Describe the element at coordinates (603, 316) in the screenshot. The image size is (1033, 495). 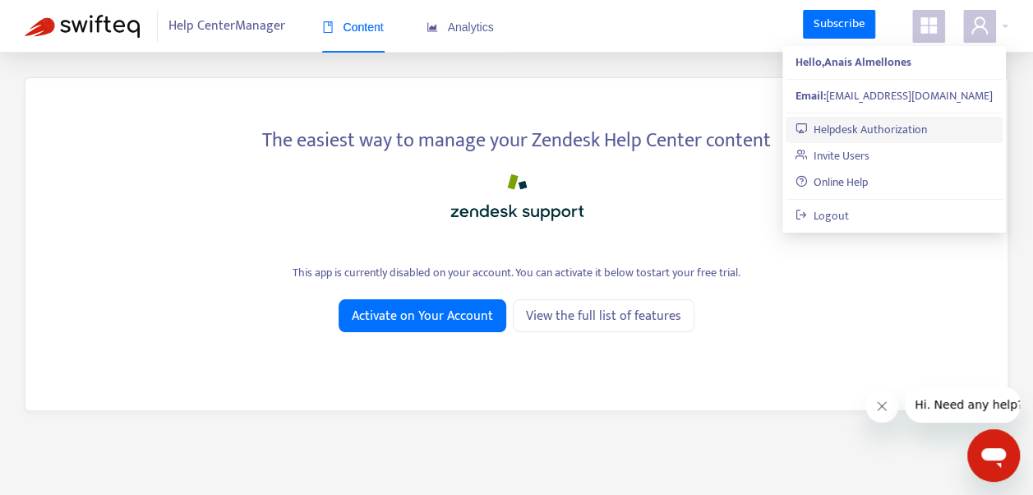
I see `a: View the full list of features` at that location.